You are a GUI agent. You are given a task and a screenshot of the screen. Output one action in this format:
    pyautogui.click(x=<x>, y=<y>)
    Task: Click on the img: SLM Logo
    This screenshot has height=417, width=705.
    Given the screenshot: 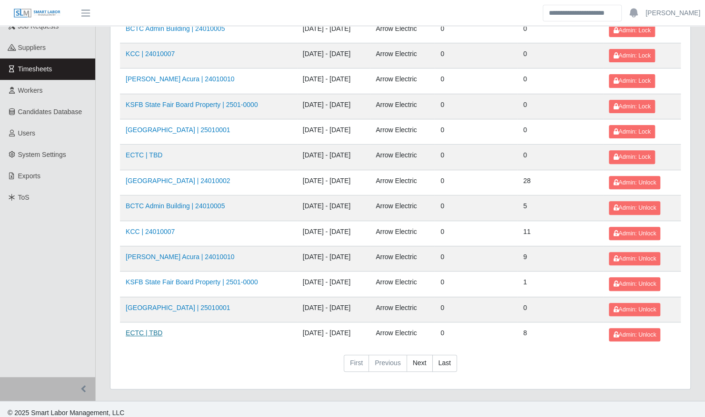 What is the action you would take?
    pyautogui.click(x=37, y=13)
    